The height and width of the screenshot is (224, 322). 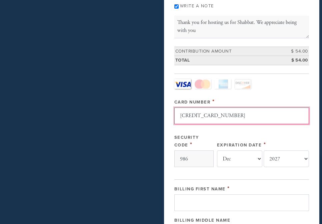 What do you see at coordinates (223, 84) in the screenshot?
I see `a: Amex` at bounding box center [223, 84].